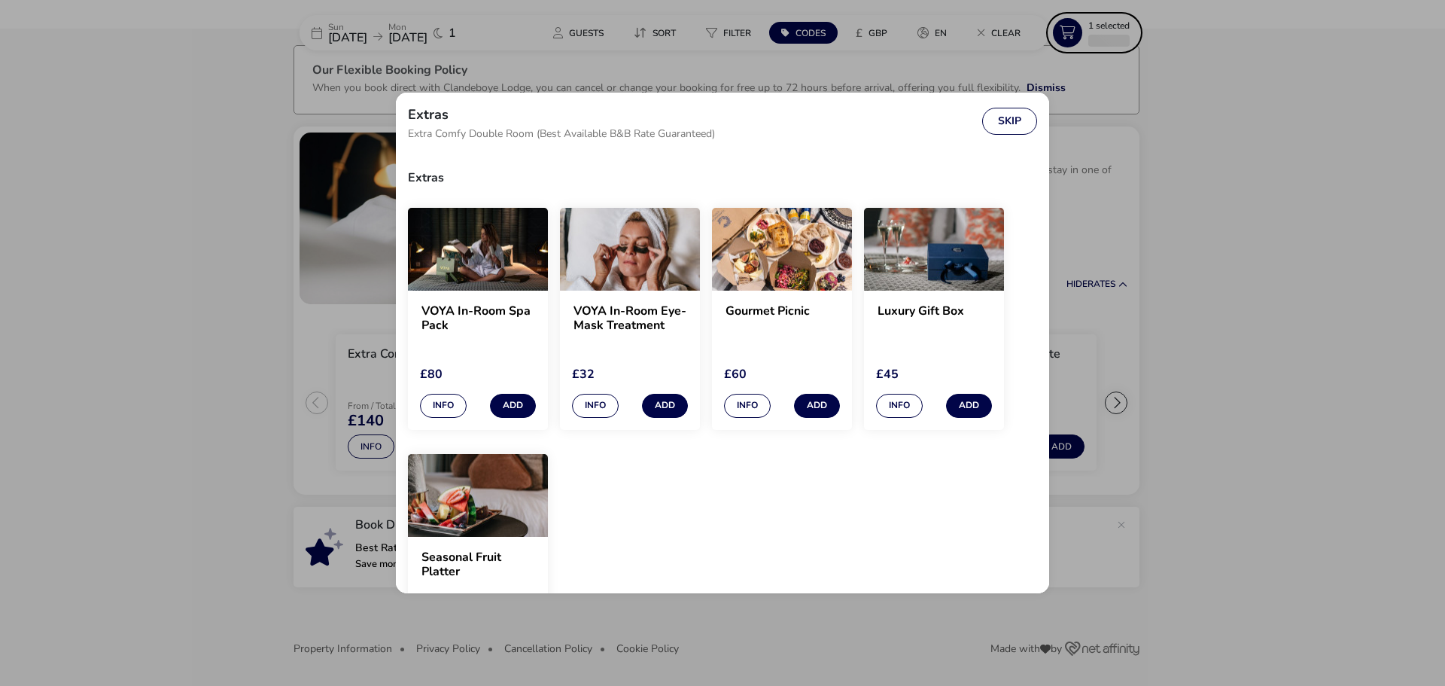  What do you see at coordinates (583, 374) in the screenshot?
I see `span: £32` at bounding box center [583, 374].